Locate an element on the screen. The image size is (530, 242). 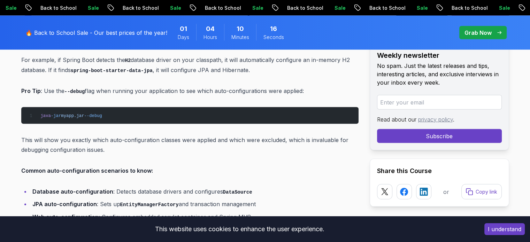
p: Copy link is located at coordinates (486, 192).